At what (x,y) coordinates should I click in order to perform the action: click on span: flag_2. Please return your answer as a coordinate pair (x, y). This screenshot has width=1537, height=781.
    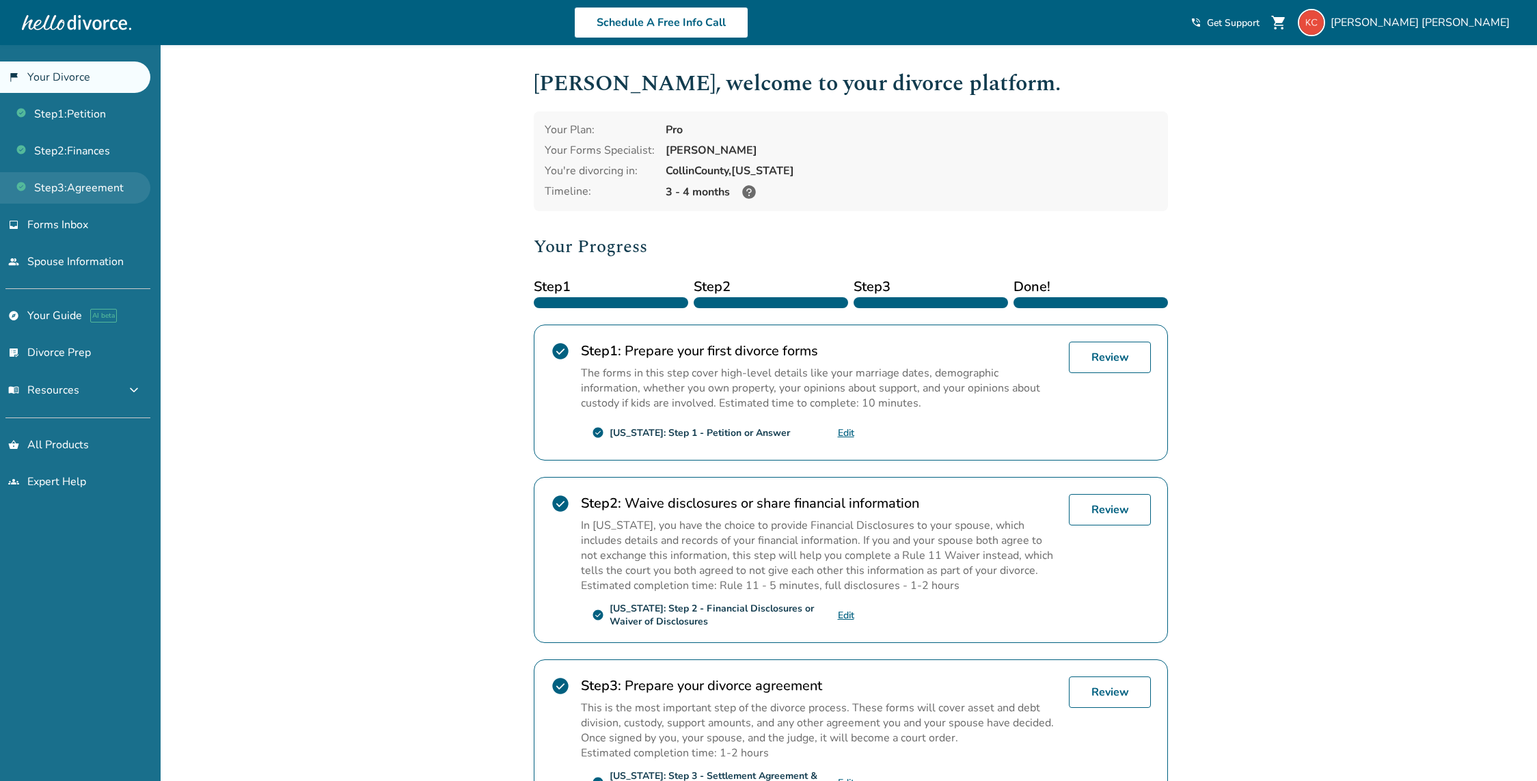
    Looking at the image, I should click on (14, 77).